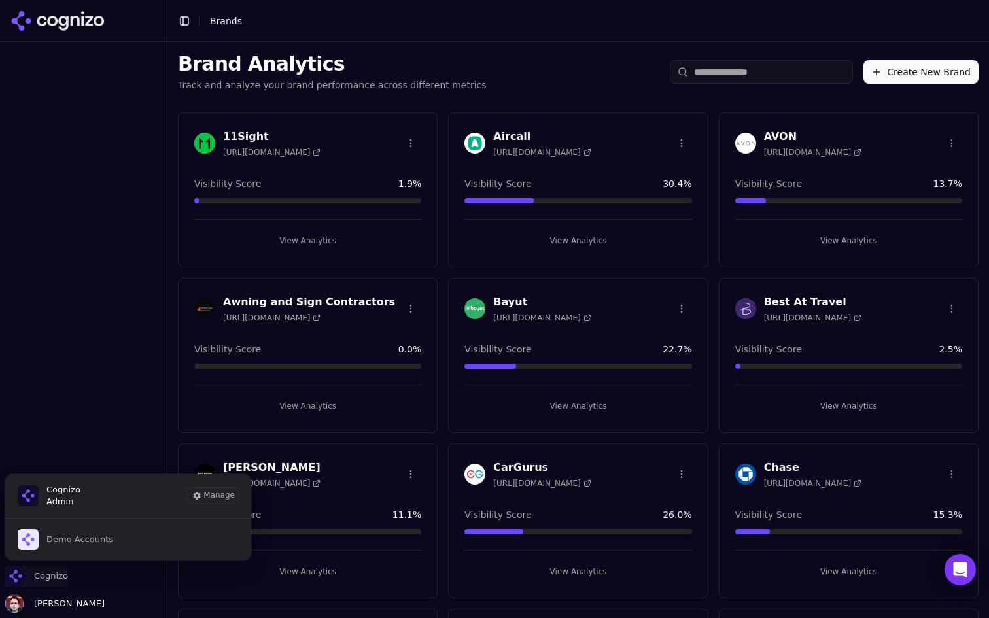 The image size is (989, 618). I want to click on span: 30.4 %, so click(677, 184).